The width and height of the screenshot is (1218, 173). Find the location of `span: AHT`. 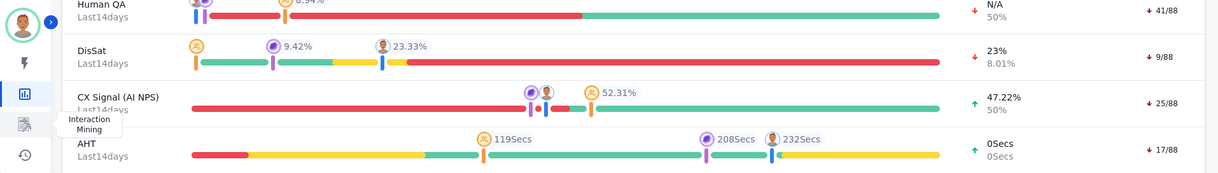

span: AHT is located at coordinates (119, 144).